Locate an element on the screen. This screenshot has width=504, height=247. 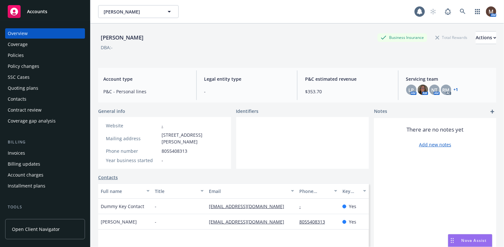
a: Invoices is located at coordinates (45, 153).